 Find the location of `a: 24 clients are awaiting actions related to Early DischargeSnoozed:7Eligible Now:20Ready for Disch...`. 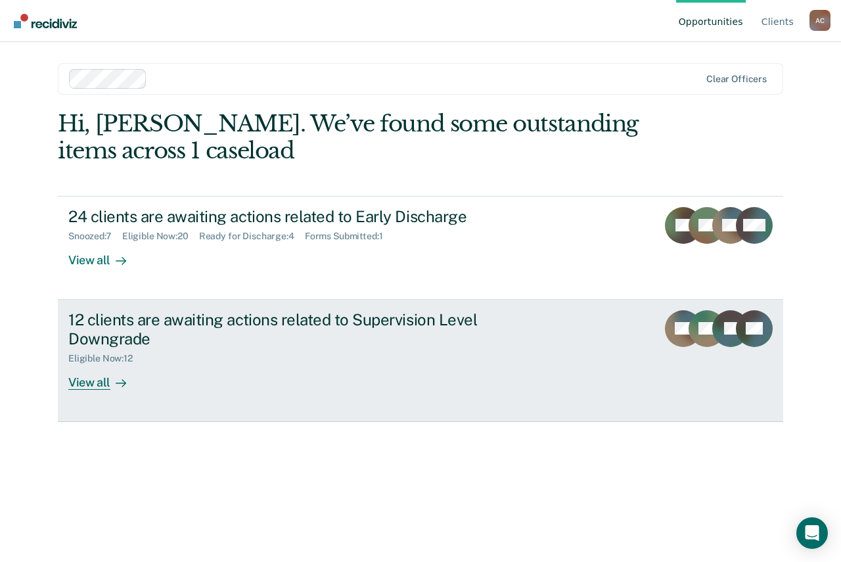

a: 24 clients are awaiting actions related to Early DischargeSnoozed:7Eligible Now:20Ready for Disch... is located at coordinates (420, 248).